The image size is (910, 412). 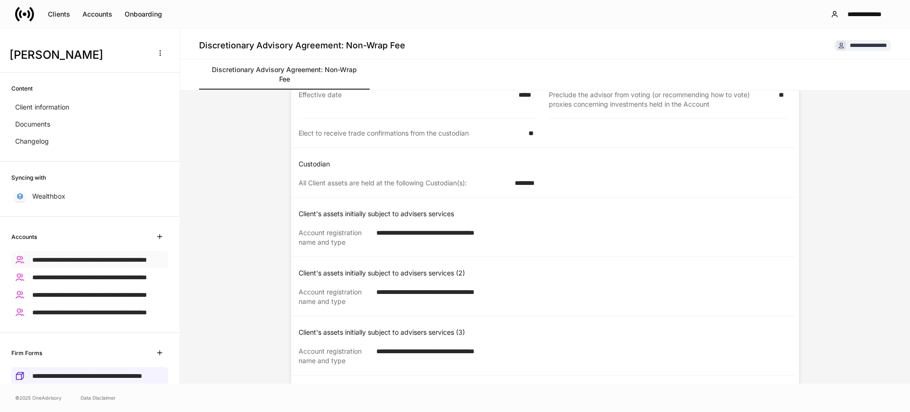 I want to click on div: Preclude the advisor from voting (or recommending how to vote) proxies concerning investments hel..., so click(x=660, y=99).